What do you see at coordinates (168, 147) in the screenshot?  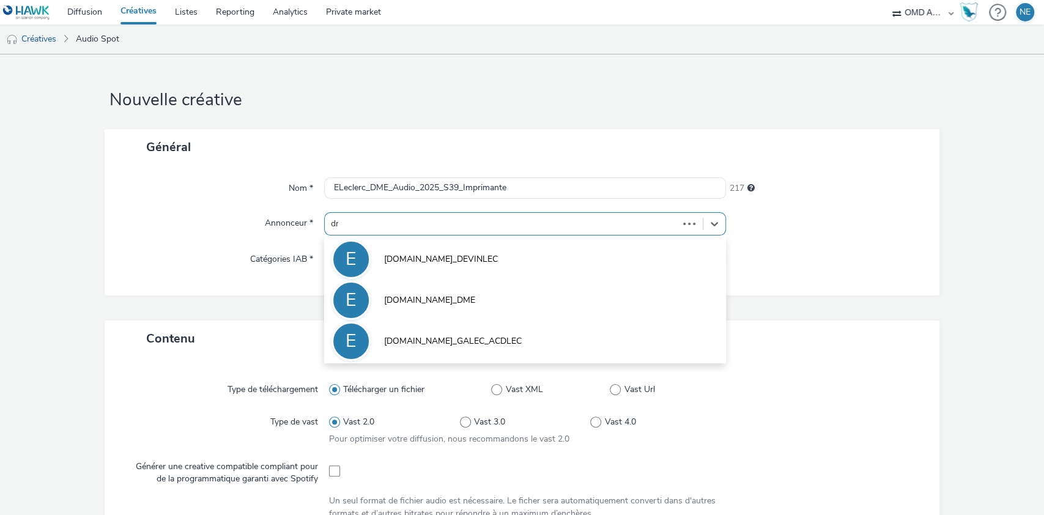 I see `span: Général` at bounding box center [168, 147].